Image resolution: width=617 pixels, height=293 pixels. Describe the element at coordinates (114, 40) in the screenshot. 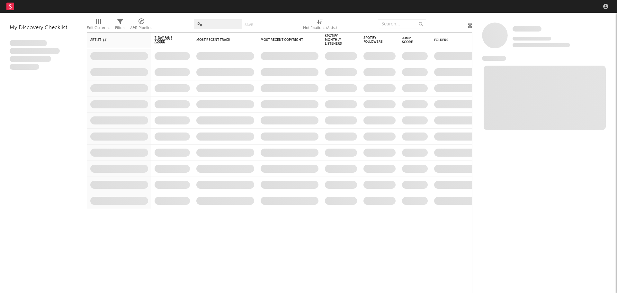

I see `div: Artist` at that location.